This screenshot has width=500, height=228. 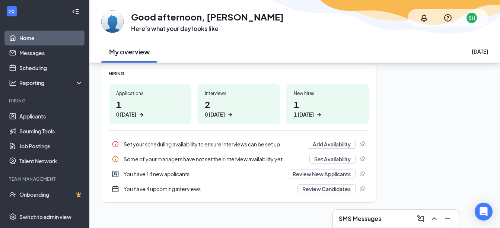 I want to click on a: InfoSet your scheduling availability to ensure interviews can be set upAdd AvailabilityPin, so click(x=239, y=144).